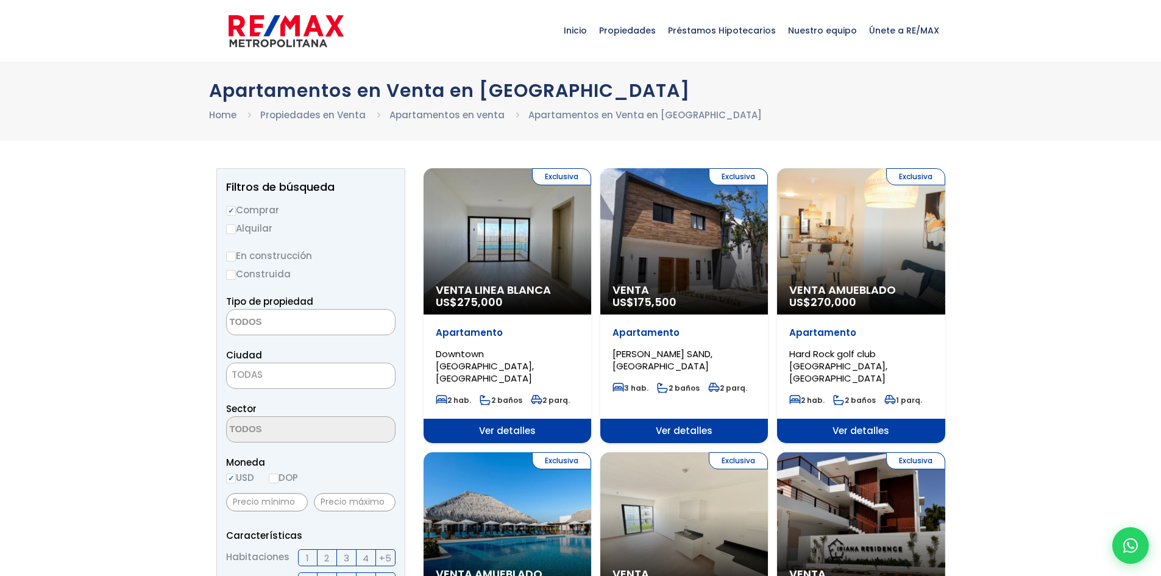 The height and width of the screenshot is (576, 1161). Describe the element at coordinates (822, 30) in the screenshot. I see `span: Nuestro equipo` at that location.